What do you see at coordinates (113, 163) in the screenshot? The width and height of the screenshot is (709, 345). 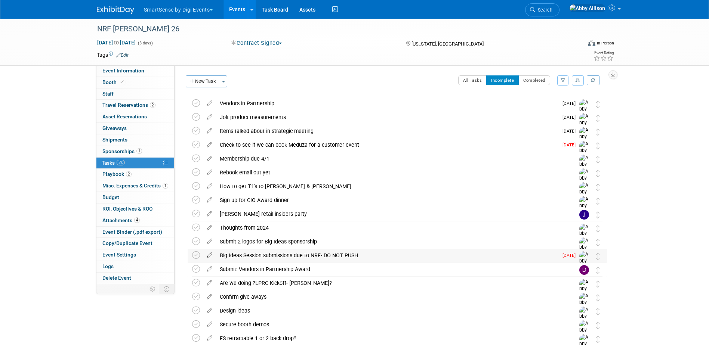 I see `span: Tasks` at bounding box center [113, 163].